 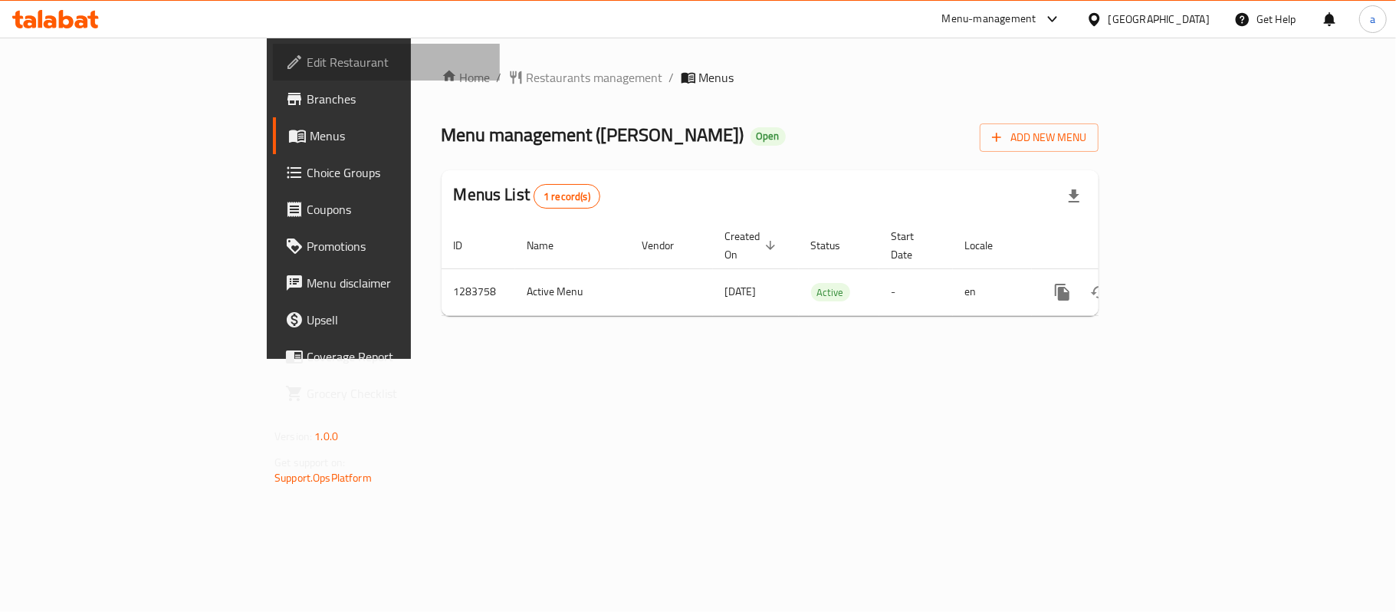 What do you see at coordinates (397, 356) in the screenshot?
I see `span: Coverage Report` at bounding box center [397, 356].